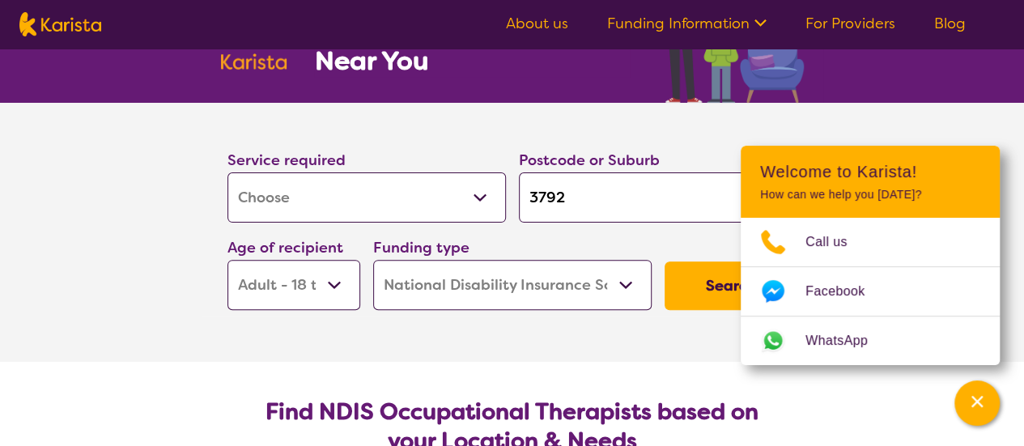  Describe the element at coordinates (870, 341) in the screenshot. I see `a: Web link opens in a new tab.` at that location.